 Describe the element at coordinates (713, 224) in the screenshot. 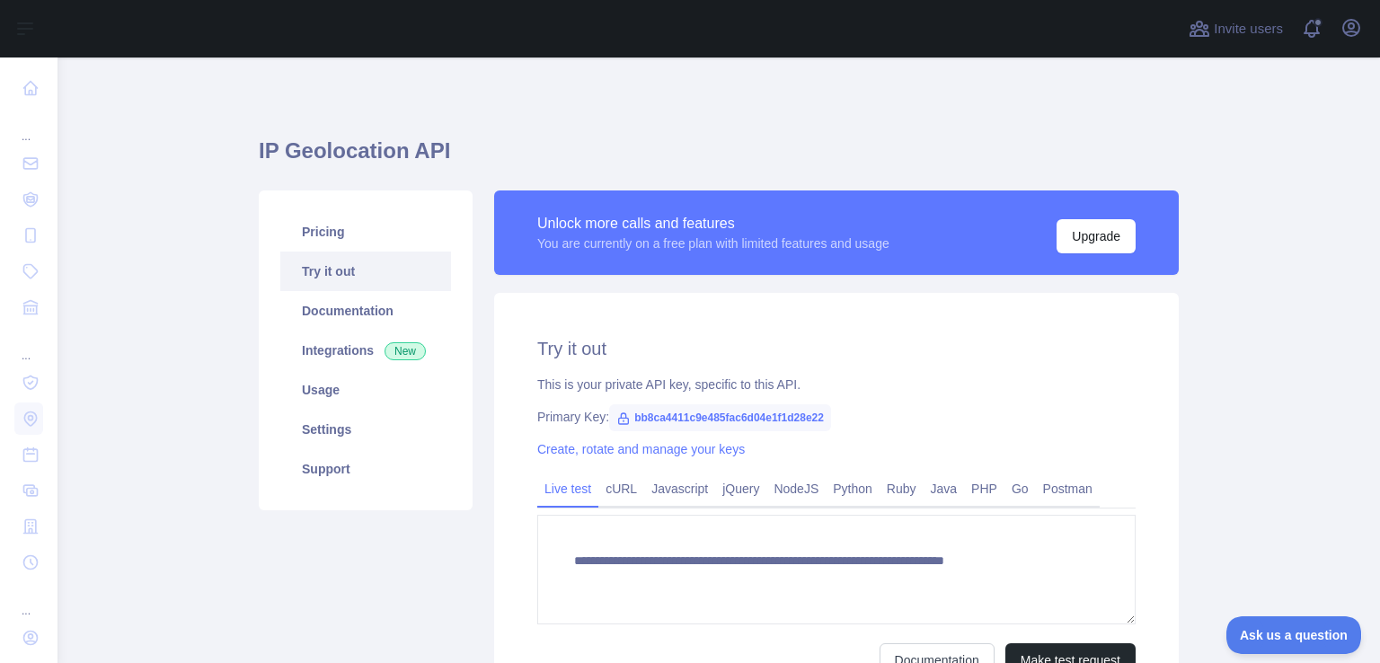

I see `div: Unlock more calls and features` at that location.